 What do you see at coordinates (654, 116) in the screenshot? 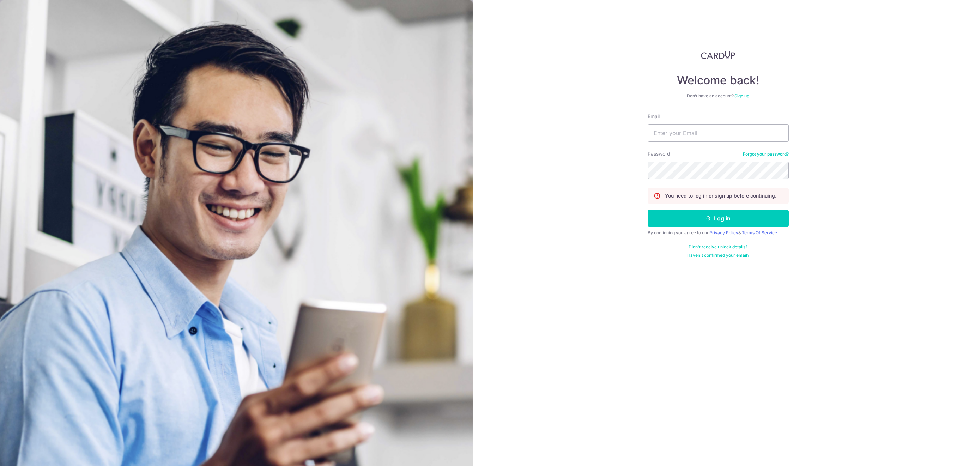
I see `label: Email` at bounding box center [654, 116].